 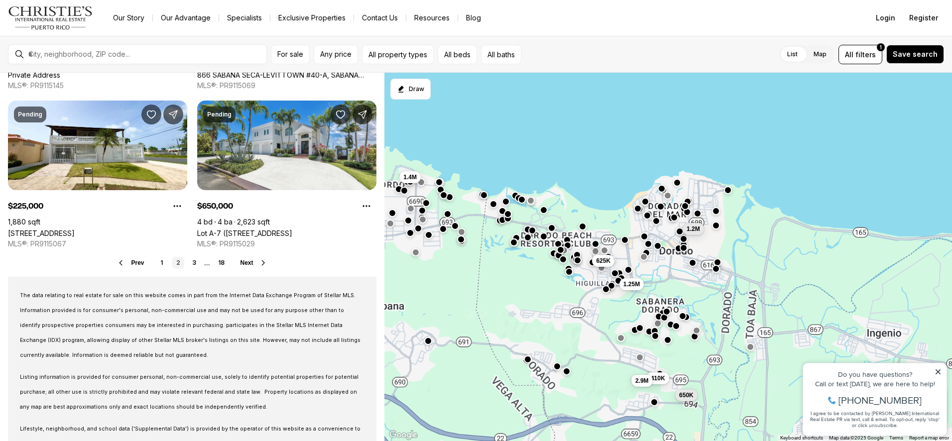 What do you see at coordinates (915, 54) in the screenshot?
I see `button: Save search` at bounding box center [915, 54].